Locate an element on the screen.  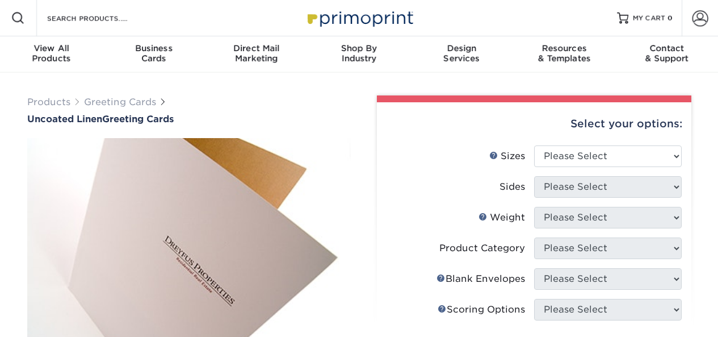
span: MY CART is located at coordinates (649, 18).